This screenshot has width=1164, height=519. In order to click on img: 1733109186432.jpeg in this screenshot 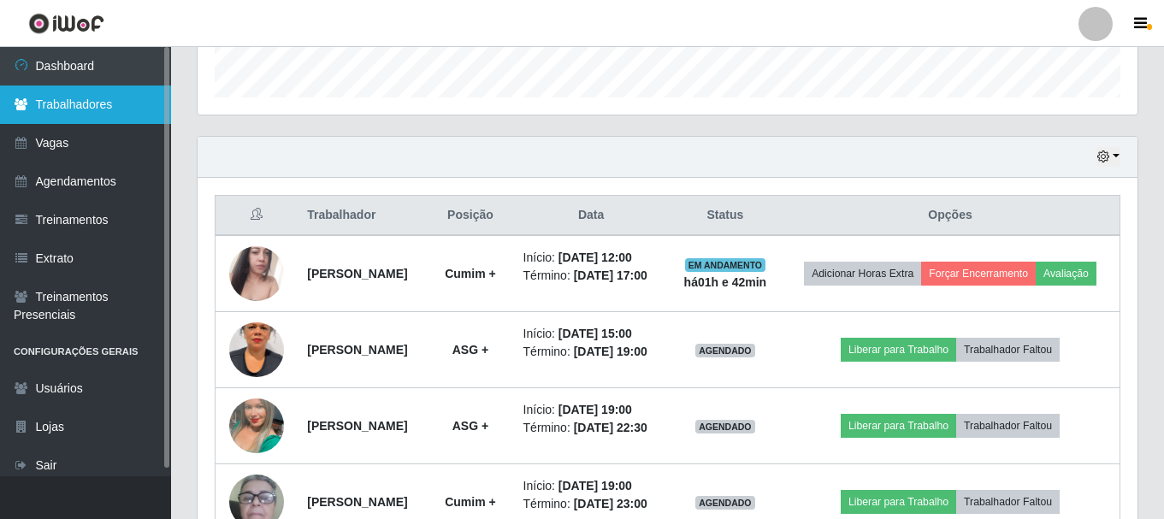, I will do `click(257, 274)`.